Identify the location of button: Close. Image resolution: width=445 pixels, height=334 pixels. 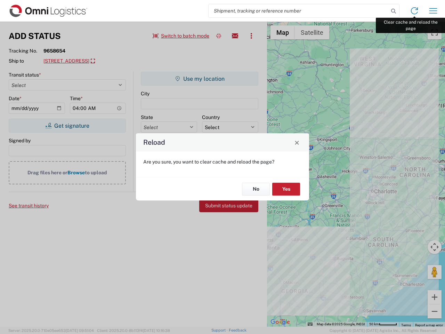
(297, 142).